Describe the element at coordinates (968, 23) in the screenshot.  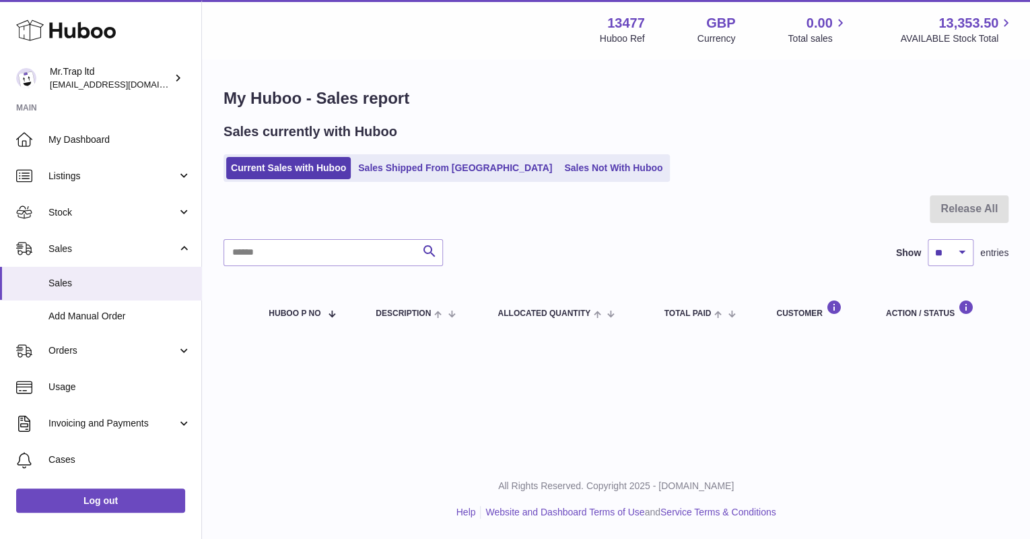
I see `span: 13,353.50` at that location.